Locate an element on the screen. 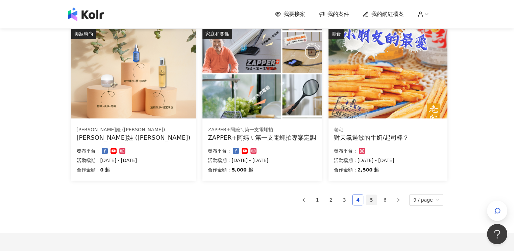 The height and width of the screenshot is (251, 514). li: 3 is located at coordinates (344, 200).